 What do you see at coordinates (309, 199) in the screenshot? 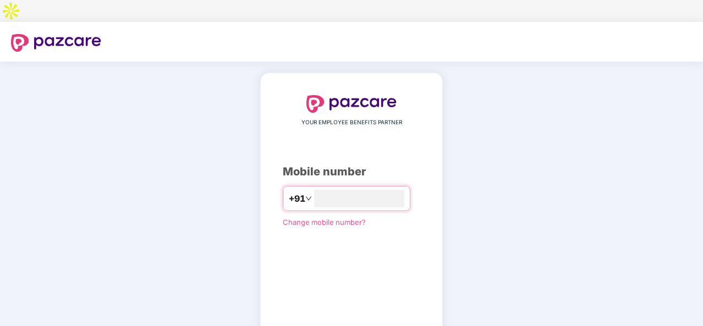
I see `span: down` at bounding box center [309, 199].